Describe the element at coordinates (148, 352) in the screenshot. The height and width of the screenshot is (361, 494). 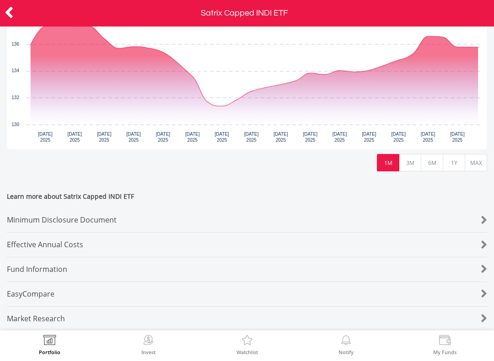
I see `label: Invest` at that location.